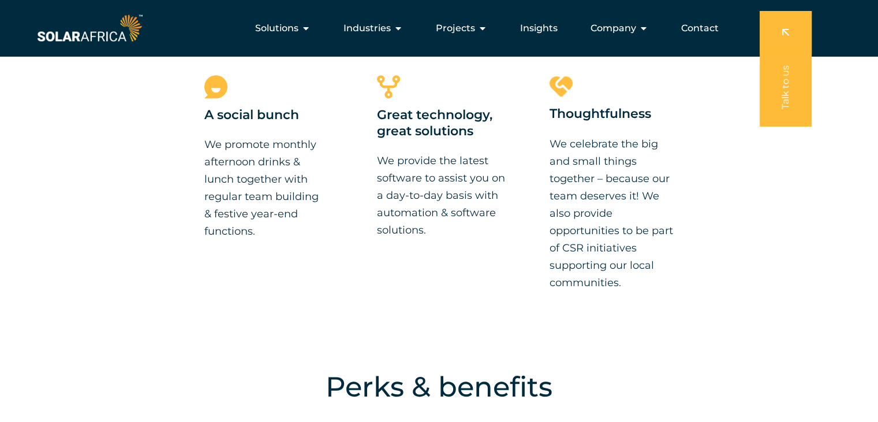 This screenshot has height=422, width=878. What do you see at coordinates (266, 115) in the screenshot?
I see `h3: A social bunch` at bounding box center [266, 115].